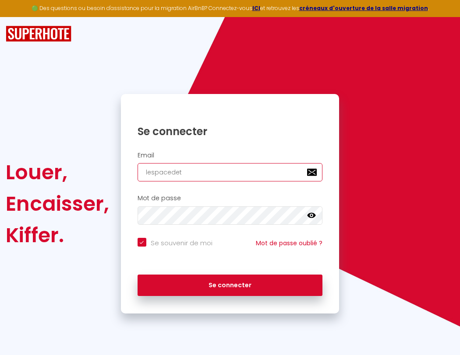  Describe the element at coordinates (363, 8) in the screenshot. I see `strong: créneaux d'ouverture de la salle migration` at that location.